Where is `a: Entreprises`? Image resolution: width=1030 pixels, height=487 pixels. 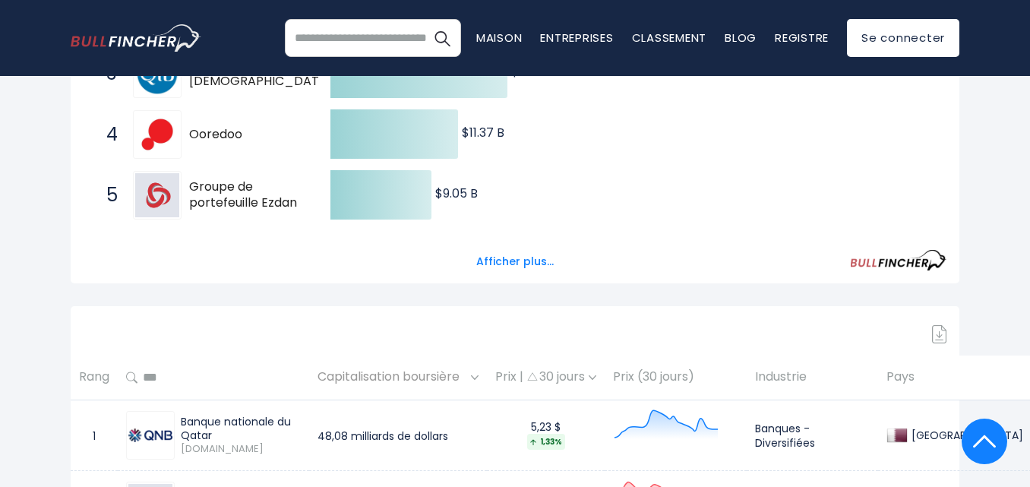 a: Entreprises is located at coordinates (576, 37).